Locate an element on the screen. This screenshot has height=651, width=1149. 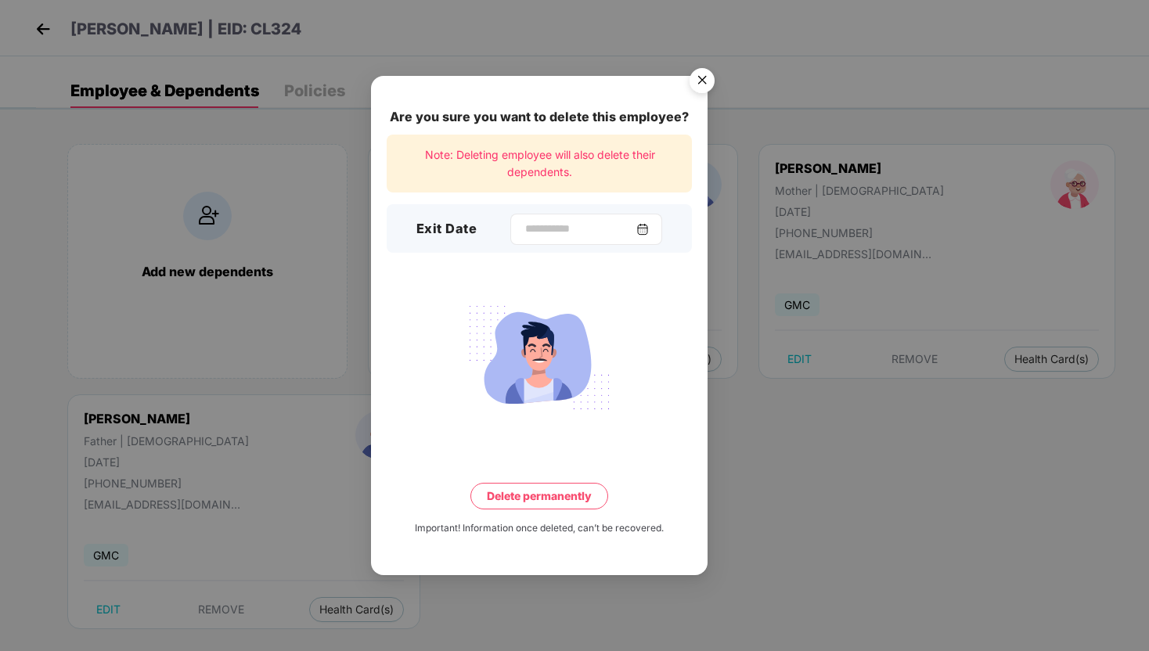
button: Delete permanently is located at coordinates (539, 496).